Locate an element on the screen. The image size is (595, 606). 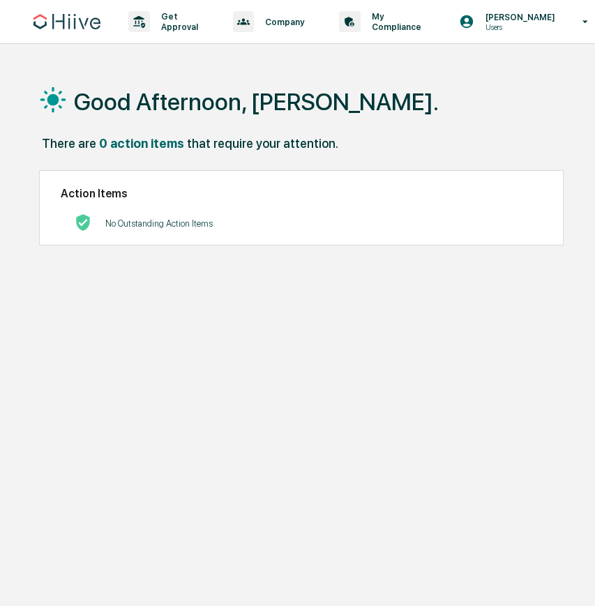
img: logo is located at coordinates (67, 22).